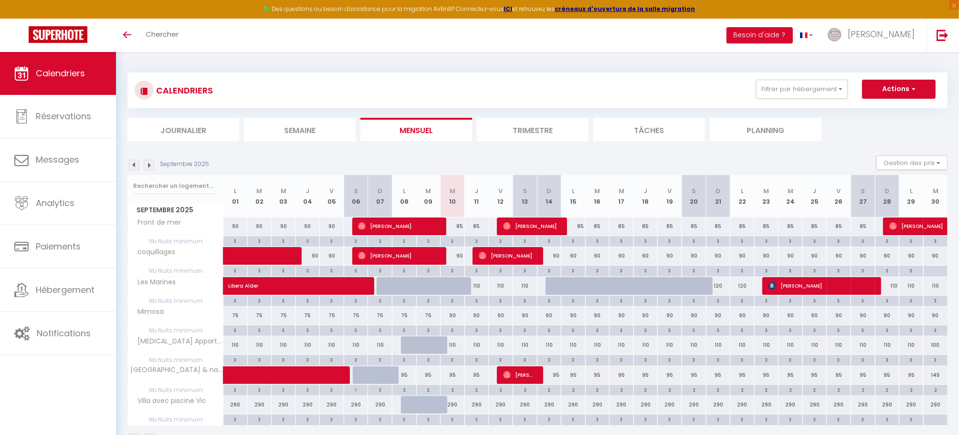  What do you see at coordinates (899, 89) in the screenshot?
I see `button: Actions` at bounding box center [899, 89].